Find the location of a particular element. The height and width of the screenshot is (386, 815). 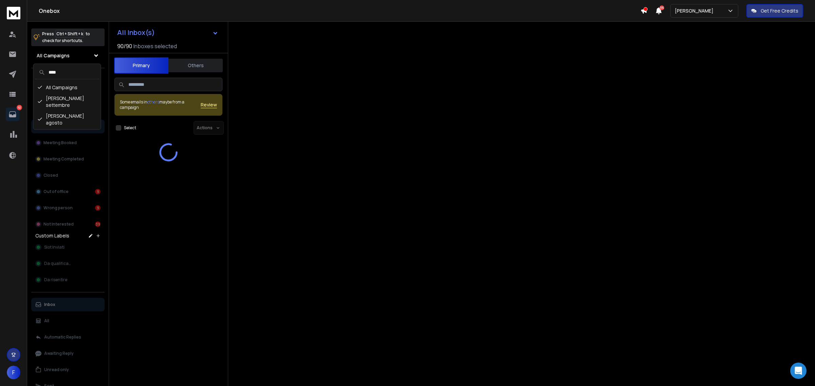

span: 90 / 90 is located at coordinates (125, 46).